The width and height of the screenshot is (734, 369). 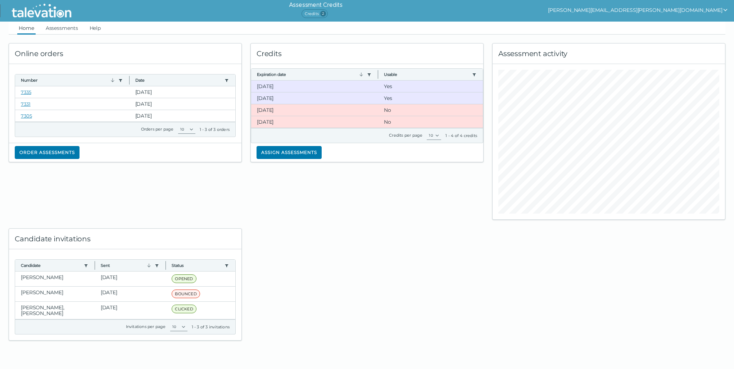 What do you see at coordinates (62, 28) in the screenshot?
I see `a: Assessments` at bounding box center [62, 28].